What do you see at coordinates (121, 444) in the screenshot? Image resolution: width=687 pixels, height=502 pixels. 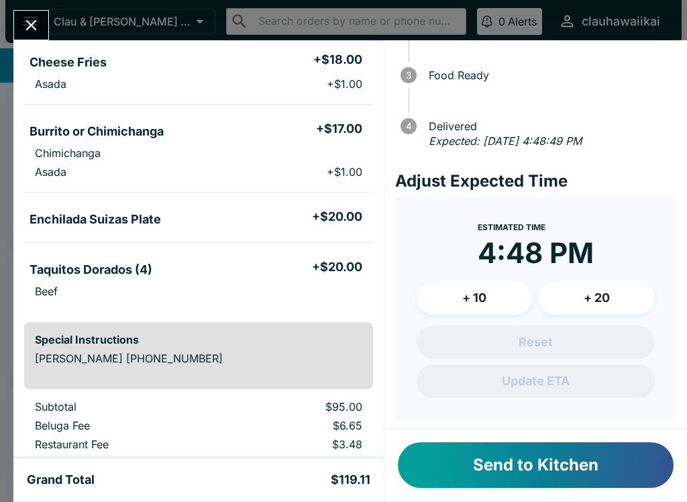 I see `p: Restaurant Fee` at bounding box center [121, 444].